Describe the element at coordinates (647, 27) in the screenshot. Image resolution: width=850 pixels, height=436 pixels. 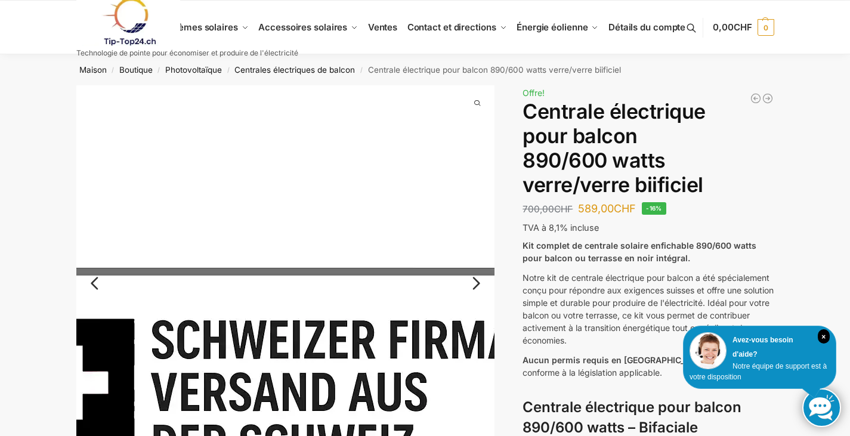
I see `a: Détails du compte` at that location.